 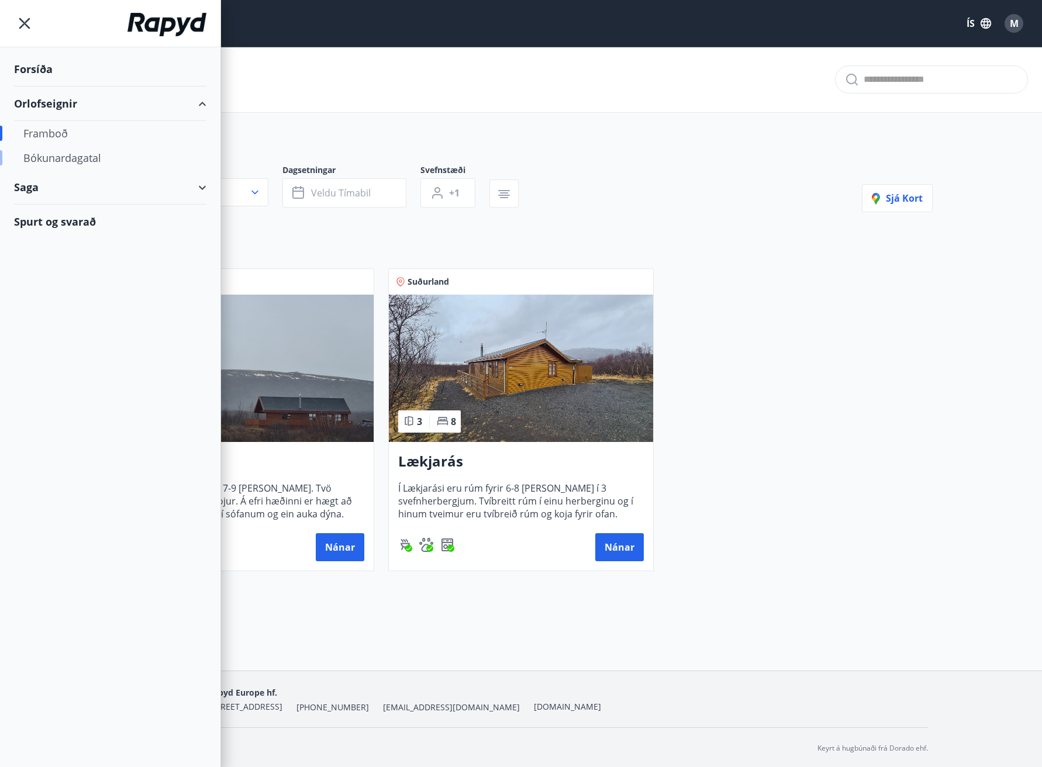 I want to click on h3: Lækjarás, so click(x=520, y=462).